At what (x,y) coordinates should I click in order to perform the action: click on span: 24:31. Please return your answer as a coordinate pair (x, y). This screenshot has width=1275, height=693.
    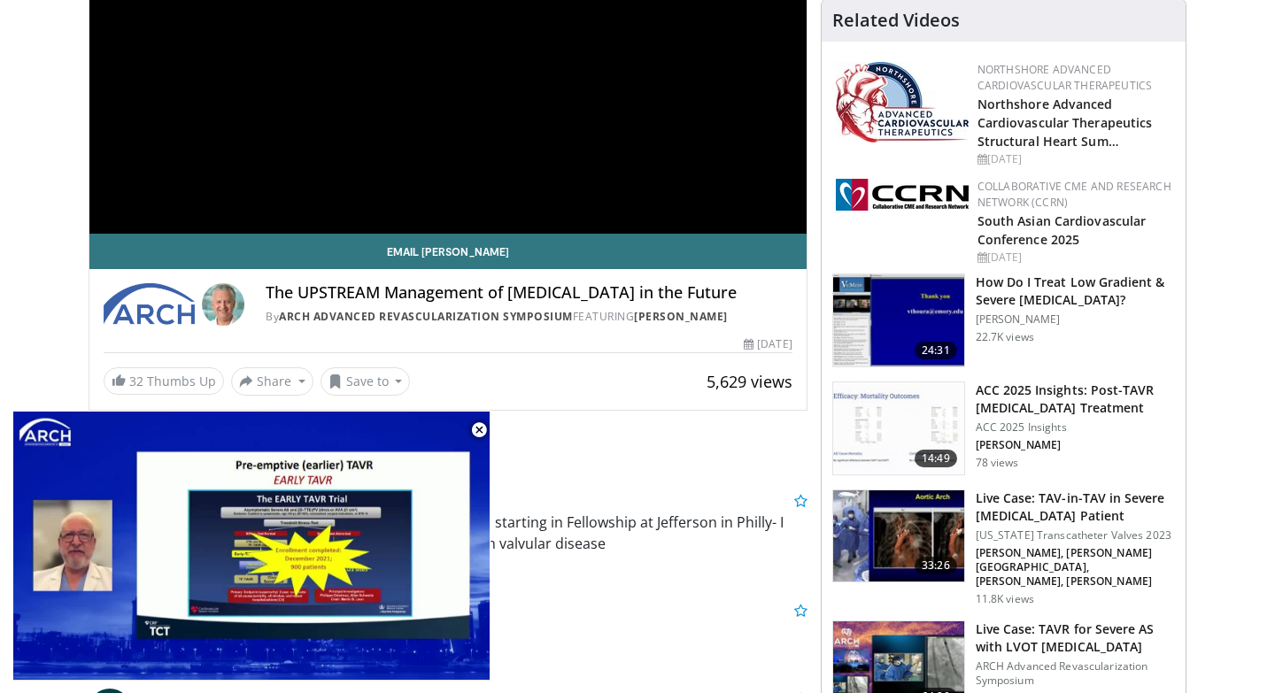
    Looking at the image, I should click on (936, 351).